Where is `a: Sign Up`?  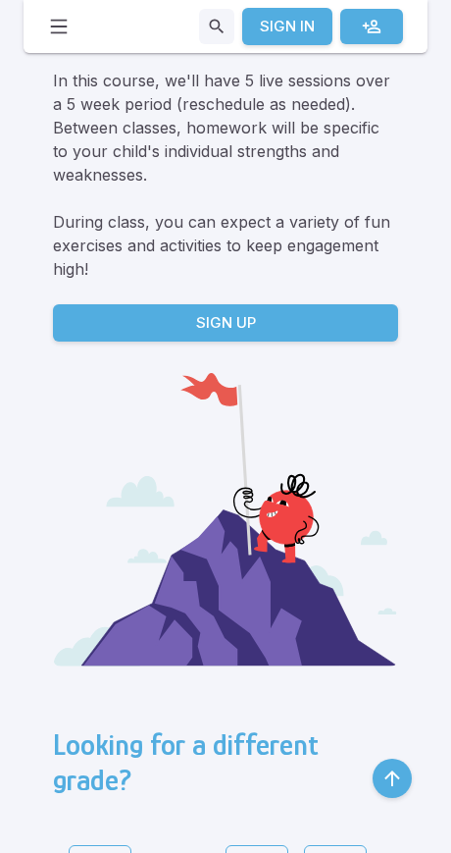 a: Sign Up is located at coordinates (226, 323).